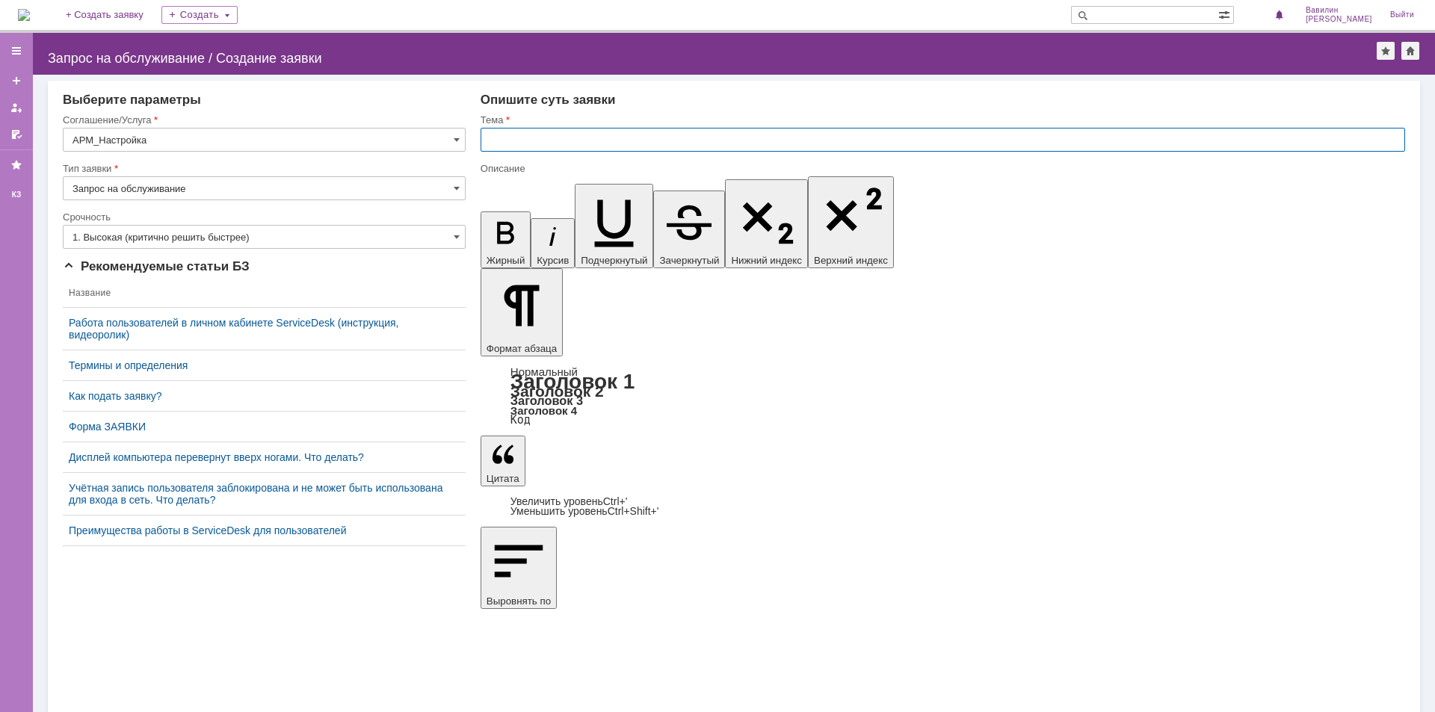 This screenshot has height=712, width=1435. I want to click on div: Форма ЗАЯВКИ, so click(264, 427).